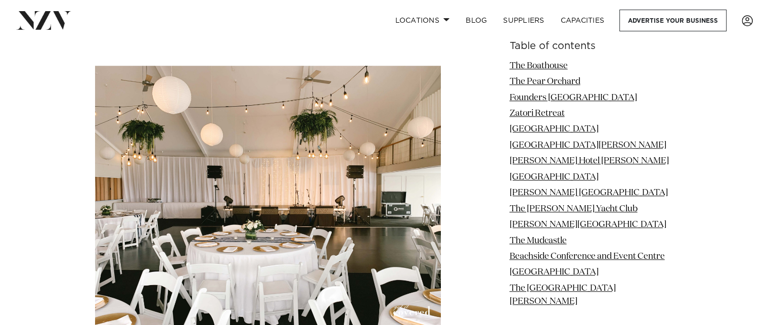 The width and height of the screenshot is (769, 325). I want to click on a: Beachside Conference and Event Centre, so click(587, 256).